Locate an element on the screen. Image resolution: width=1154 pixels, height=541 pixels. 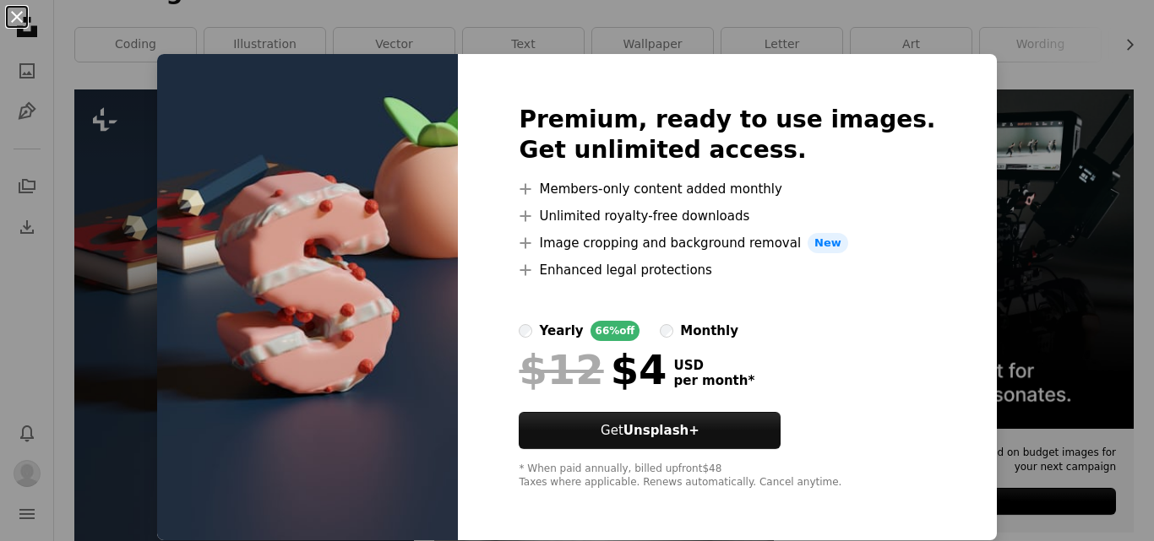
span: per month * is located at coordinates (714, 381).